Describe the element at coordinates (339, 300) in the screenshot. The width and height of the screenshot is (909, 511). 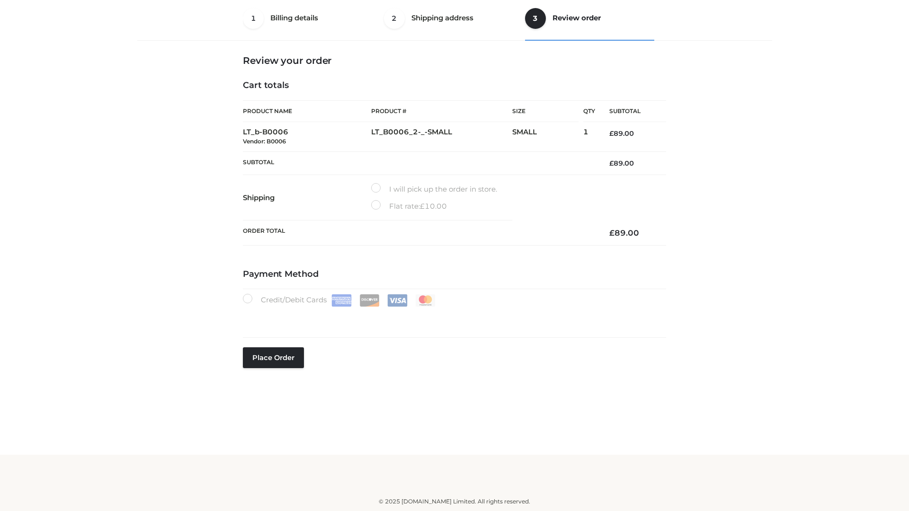
I see `label: Credit/Debit Cards` at that location.